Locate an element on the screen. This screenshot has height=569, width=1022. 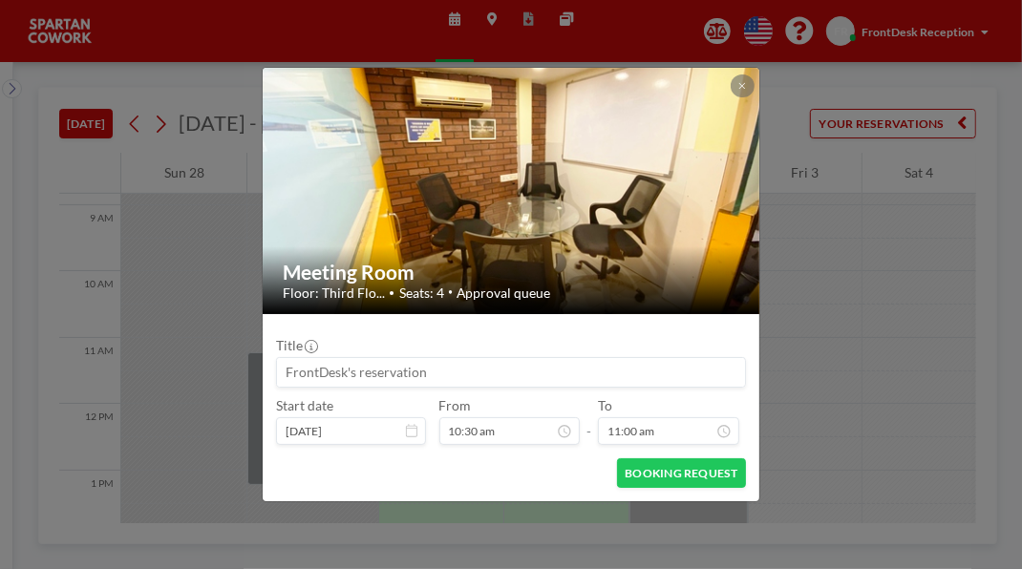
span: Seats: 4 is located at coordinates (421, 292).